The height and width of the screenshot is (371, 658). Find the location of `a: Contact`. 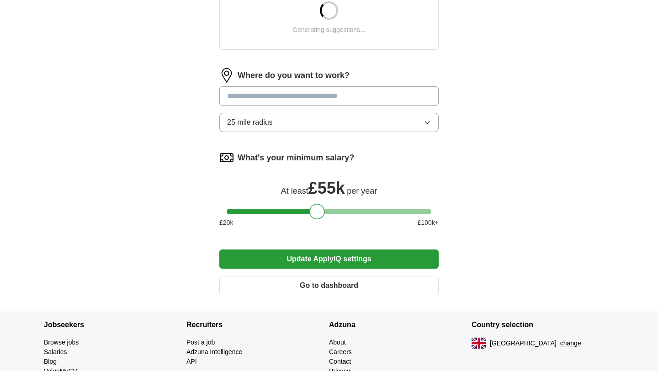

a: Contact is located at coordinates (340, 361).